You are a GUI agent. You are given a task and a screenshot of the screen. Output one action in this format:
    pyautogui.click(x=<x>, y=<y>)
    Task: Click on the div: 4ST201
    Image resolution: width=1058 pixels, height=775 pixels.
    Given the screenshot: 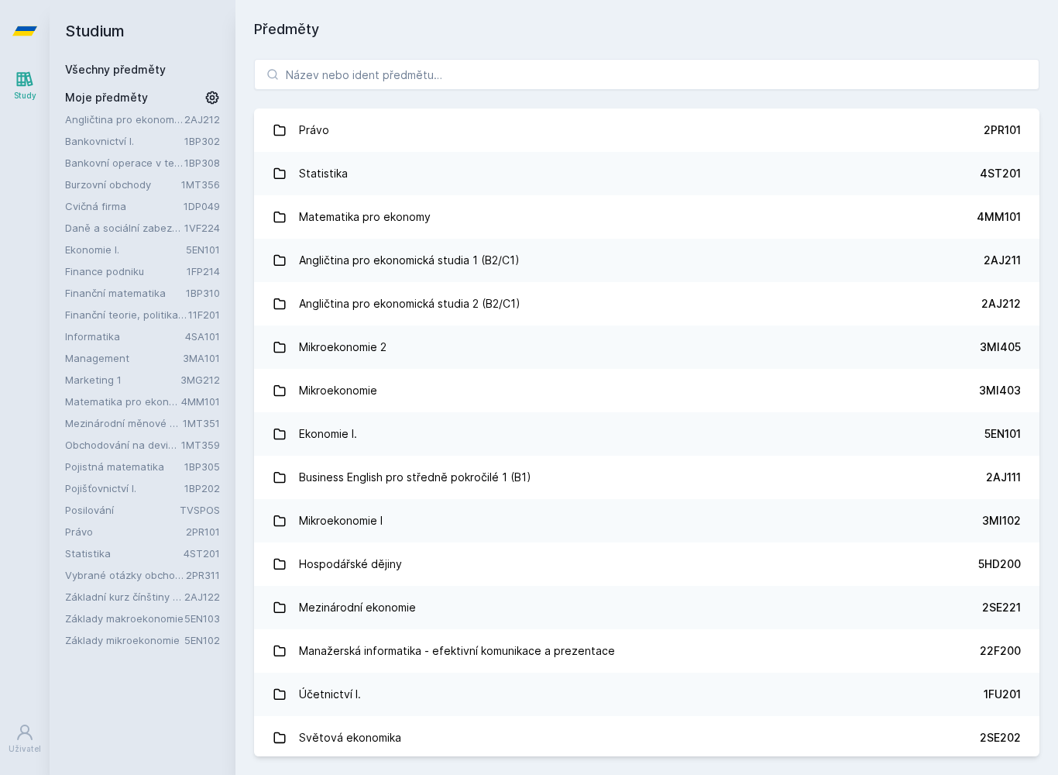 What is the action you would take?
    pyautogui.click(x=1000, y=173)
    